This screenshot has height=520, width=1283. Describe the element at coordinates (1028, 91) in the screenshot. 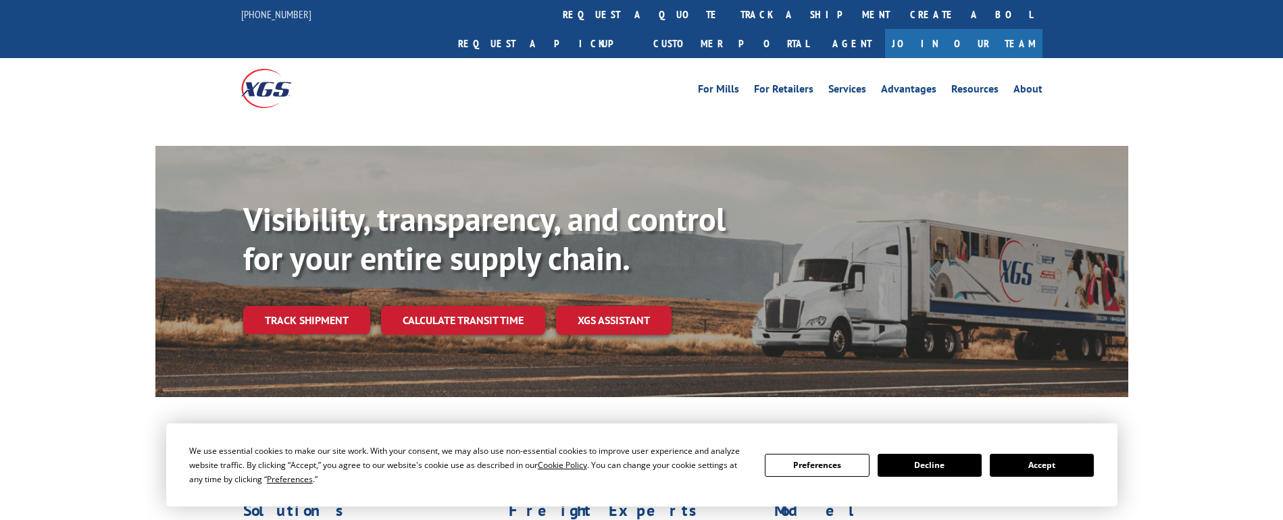

I see `a: About` at that location.